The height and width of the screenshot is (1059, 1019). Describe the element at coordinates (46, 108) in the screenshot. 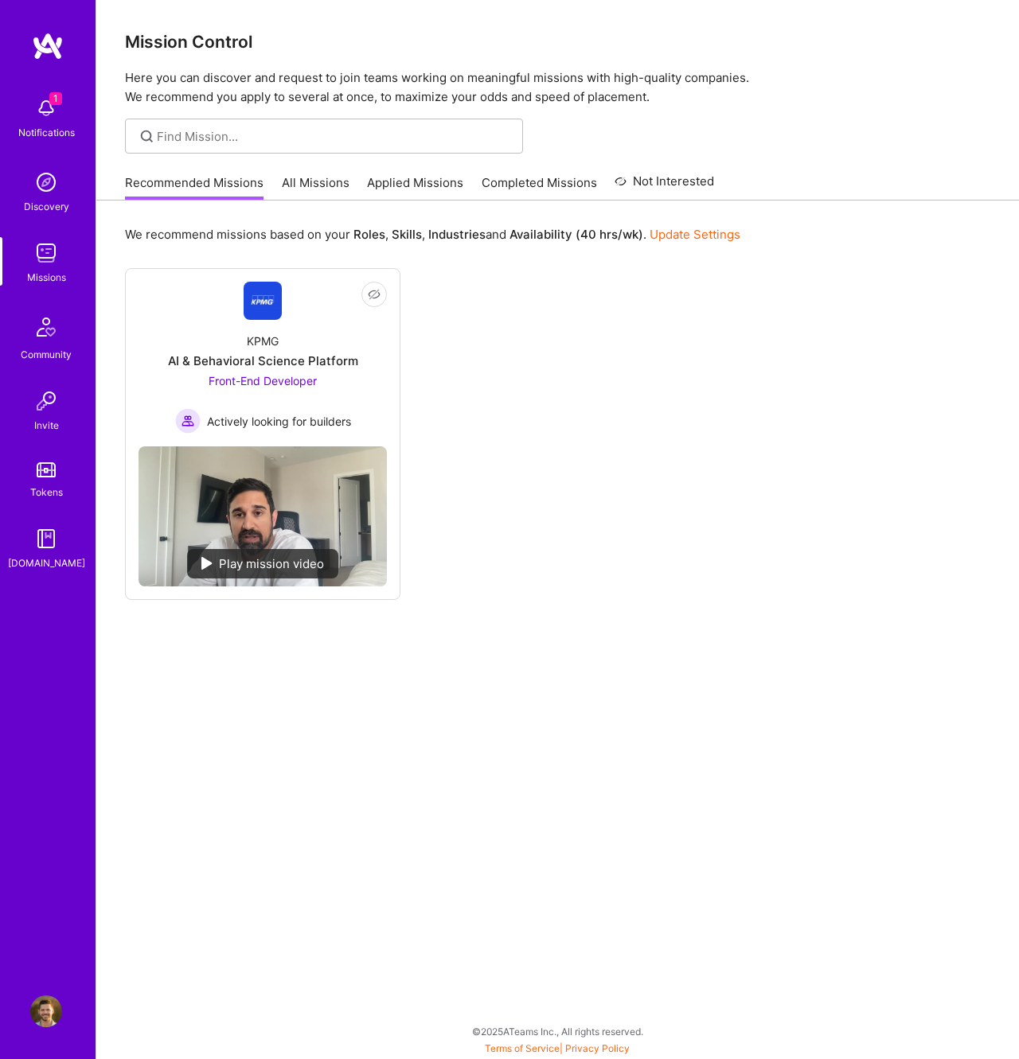

I see `img: bell` at that location.